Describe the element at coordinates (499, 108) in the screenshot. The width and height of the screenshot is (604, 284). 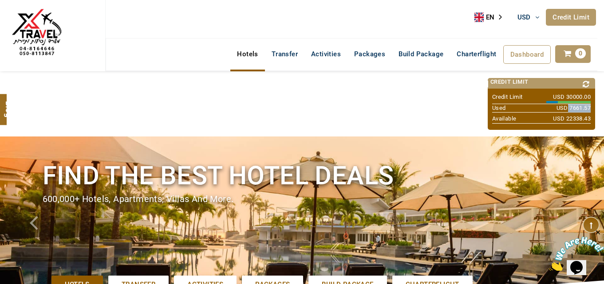
I see `span: Used` at that location.